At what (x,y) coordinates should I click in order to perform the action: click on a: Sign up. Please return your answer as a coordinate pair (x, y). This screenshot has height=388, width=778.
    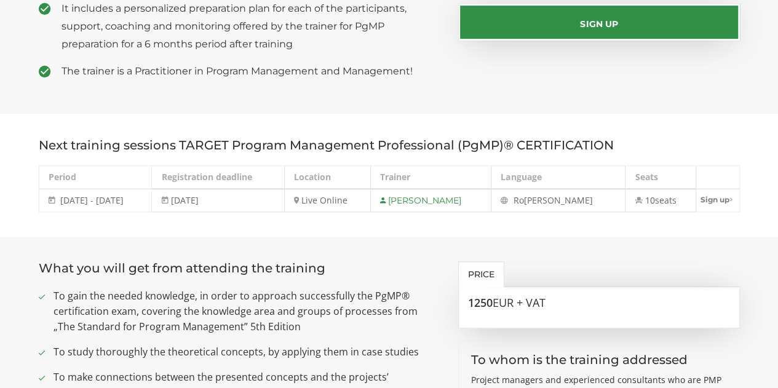
    Looking at the image, I should click on (718, 199).